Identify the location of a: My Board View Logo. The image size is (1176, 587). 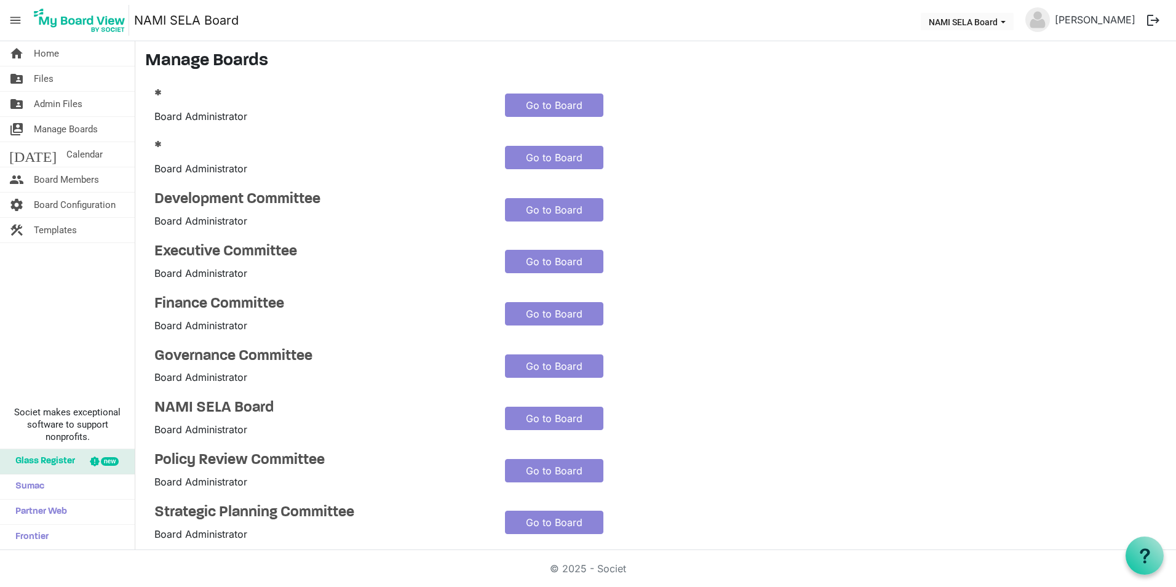
(82, 20).